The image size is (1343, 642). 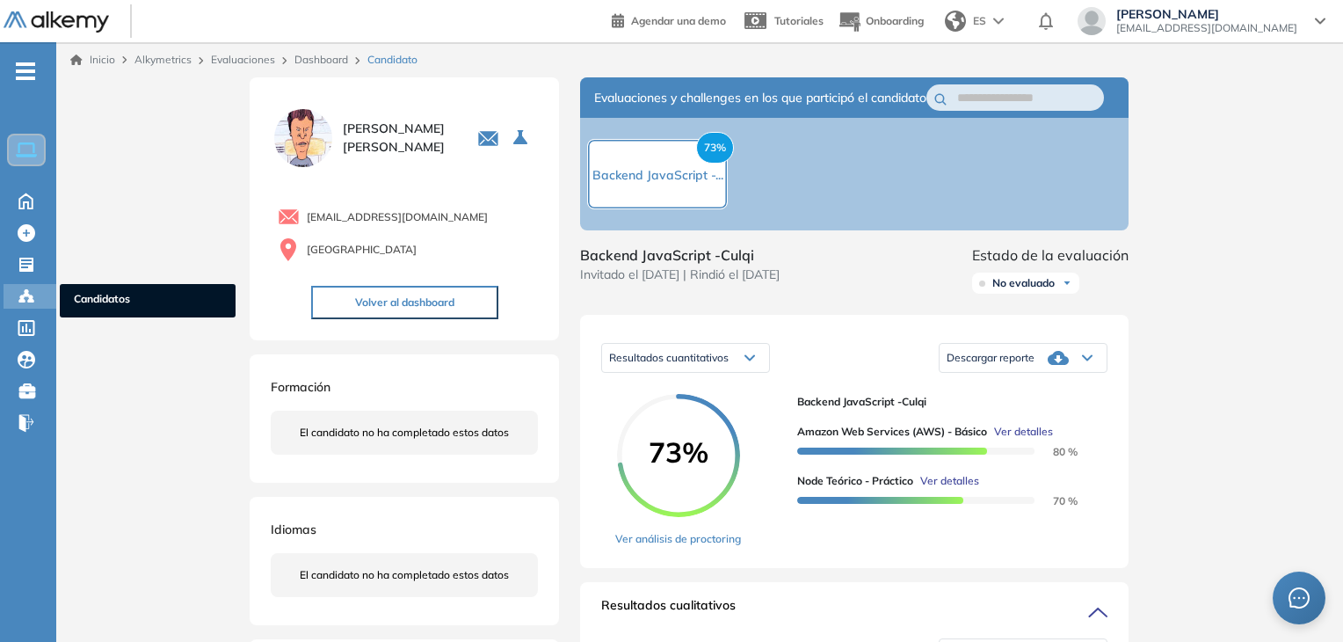 I want to click on a: Agendar una demo, so click(x=669, y=19).